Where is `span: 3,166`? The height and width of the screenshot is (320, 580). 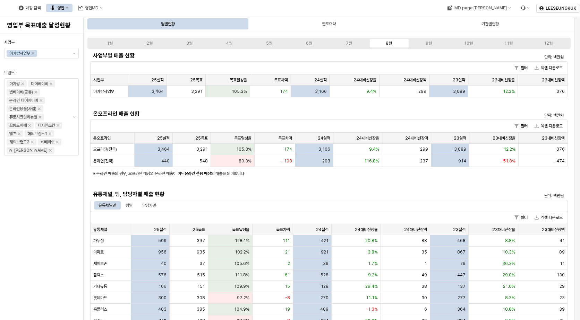 span: 3,166 is located at coordinates (324, 149).